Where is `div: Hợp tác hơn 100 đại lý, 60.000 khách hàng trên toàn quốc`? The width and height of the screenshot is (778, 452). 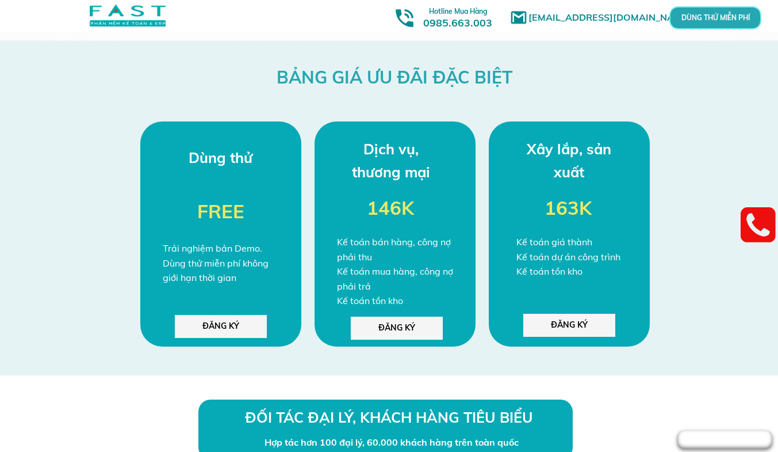
div: Hợp tác hơn 100 đại lý, 60.000 khách hàng trên toàn quốc is located at coordinates (394, 442).